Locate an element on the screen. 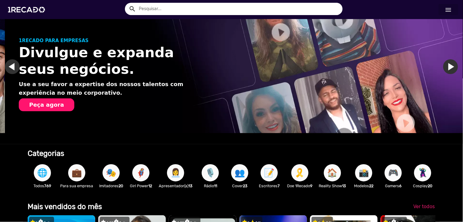 This screenshot has width=463, height=222. b: 9 is located at coordinates (311, 186).